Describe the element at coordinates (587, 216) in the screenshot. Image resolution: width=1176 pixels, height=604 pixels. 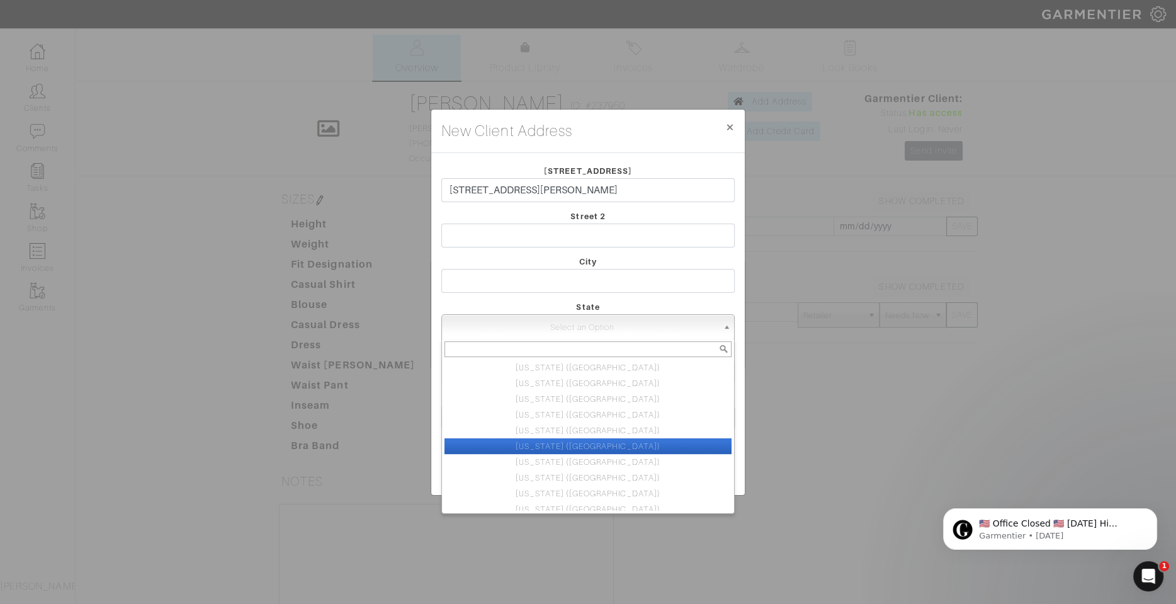
I see `span: Street 2` at that location.